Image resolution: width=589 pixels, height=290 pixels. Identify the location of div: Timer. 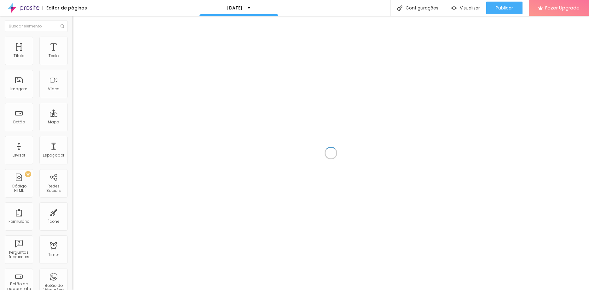
(54, 254).